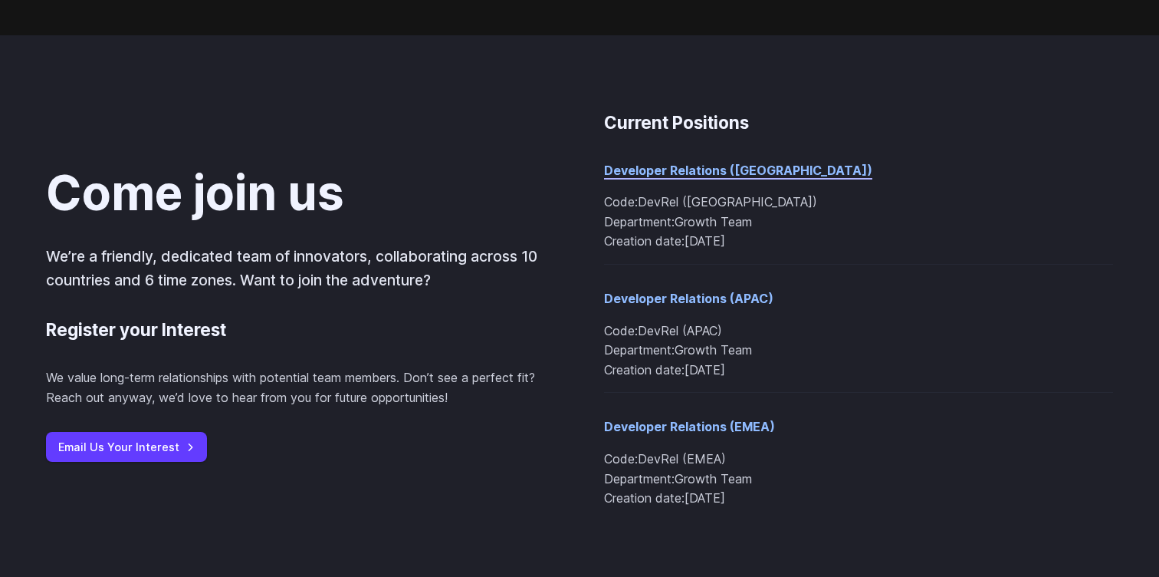 Image resolution: width=1159 pixels, height=577 pixels. I want to click on h3: Current Positions, so click(859, 123).